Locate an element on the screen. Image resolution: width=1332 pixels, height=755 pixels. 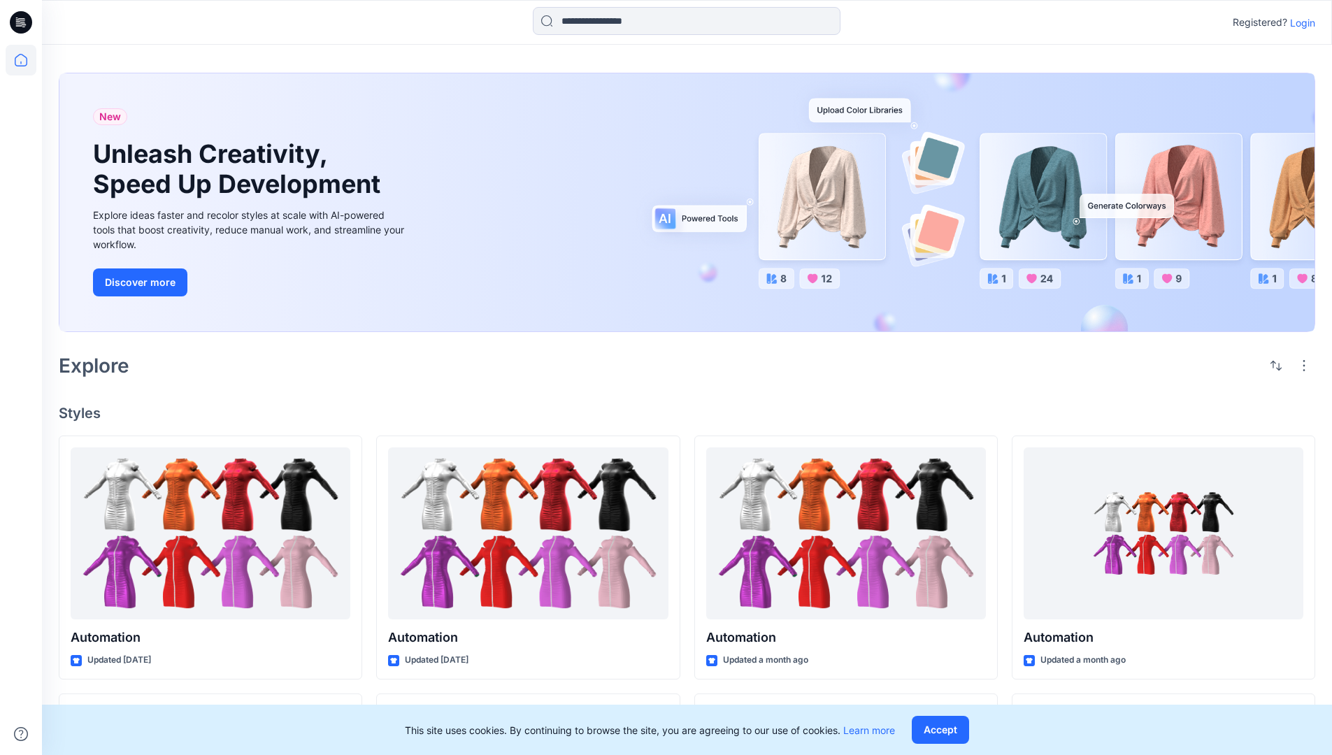
span: New is located at coordinates (110, 117).